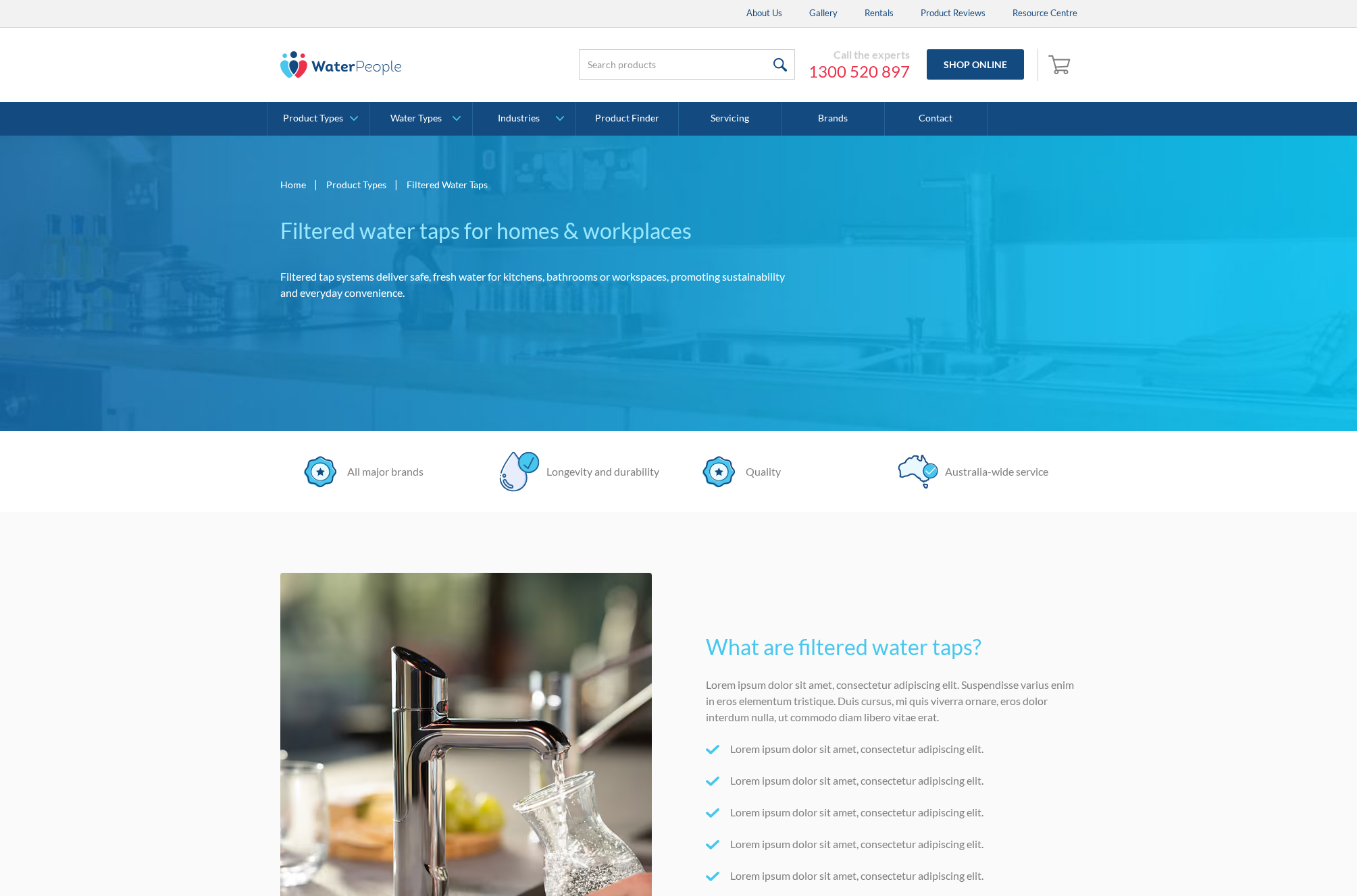 This screenshot has height=896, width=1357. Describe the element at coordinates (293, 184) in the screenshot. I see `a: Home` at that location.